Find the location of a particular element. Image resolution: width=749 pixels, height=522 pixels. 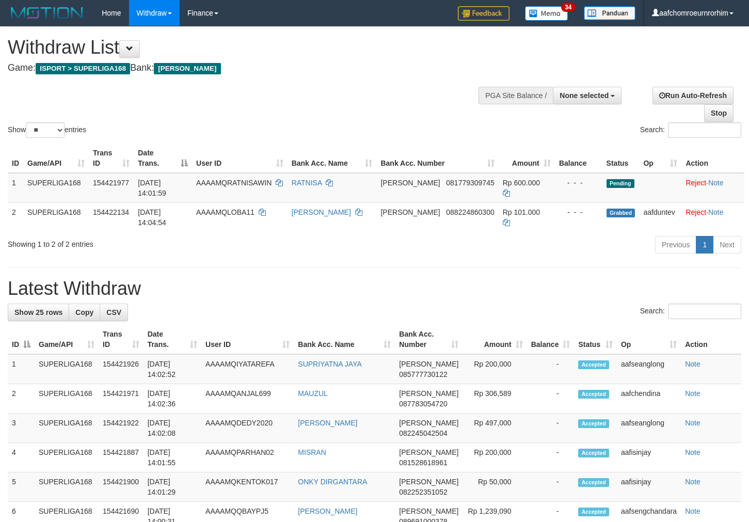

th: ID: activate to sort column descending is located at coordinates (21, 339).